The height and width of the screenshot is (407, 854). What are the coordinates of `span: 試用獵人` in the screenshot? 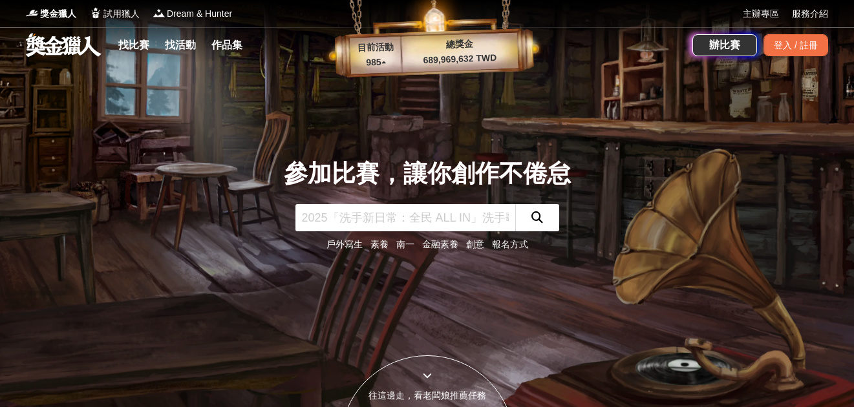 It's located at (122, 14).